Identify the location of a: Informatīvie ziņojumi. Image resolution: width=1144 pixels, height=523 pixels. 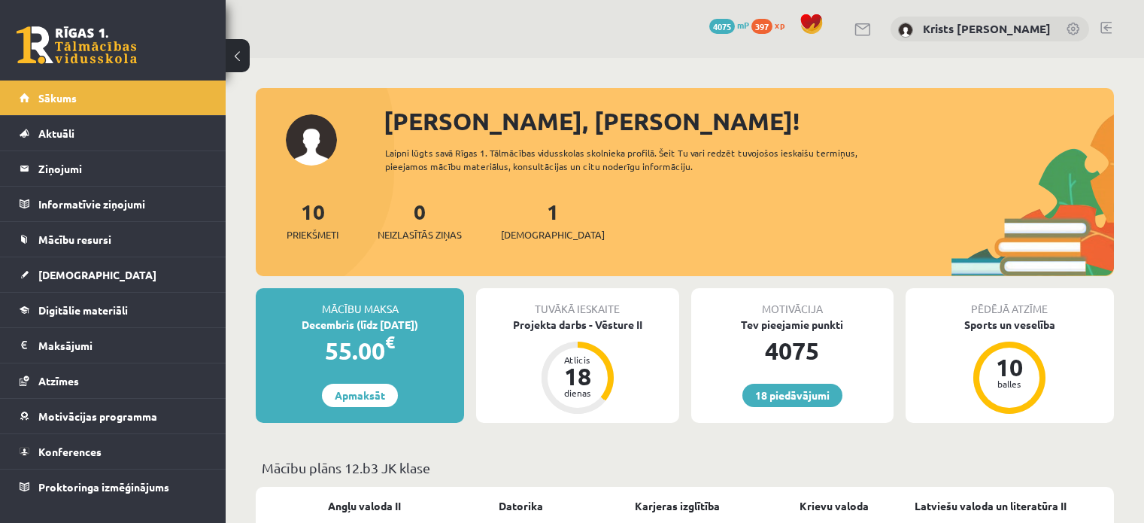
(113, 204).